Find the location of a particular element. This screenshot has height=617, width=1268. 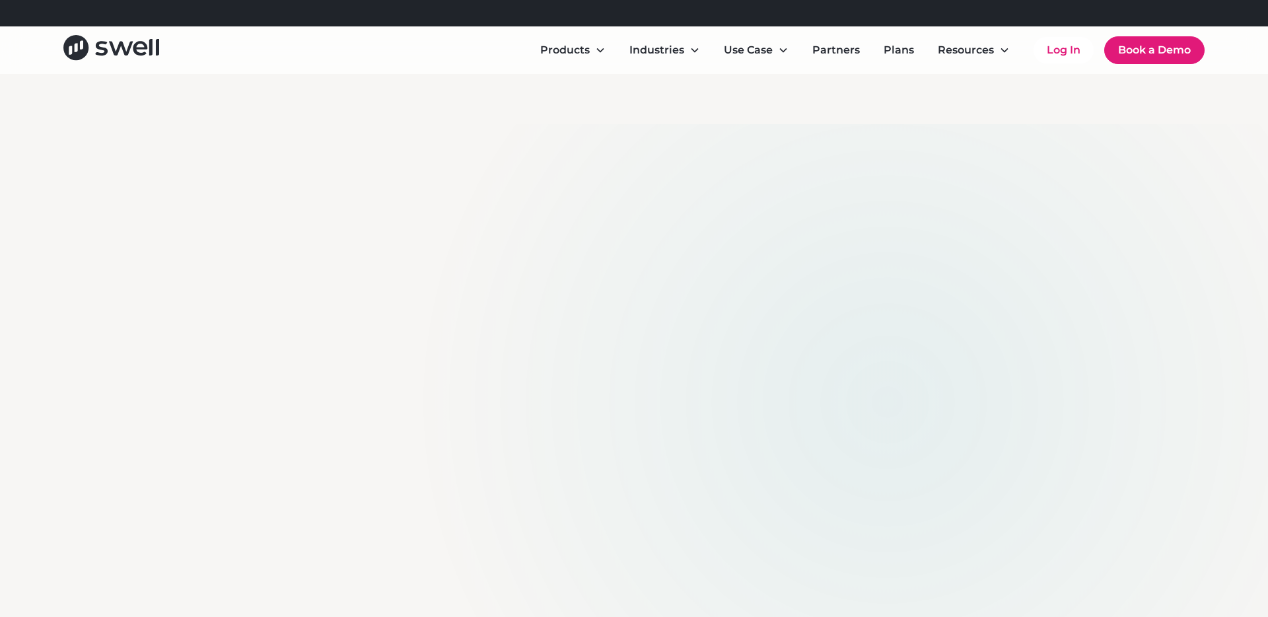

a: Book a Demo is located at coordinates (1154, 50).